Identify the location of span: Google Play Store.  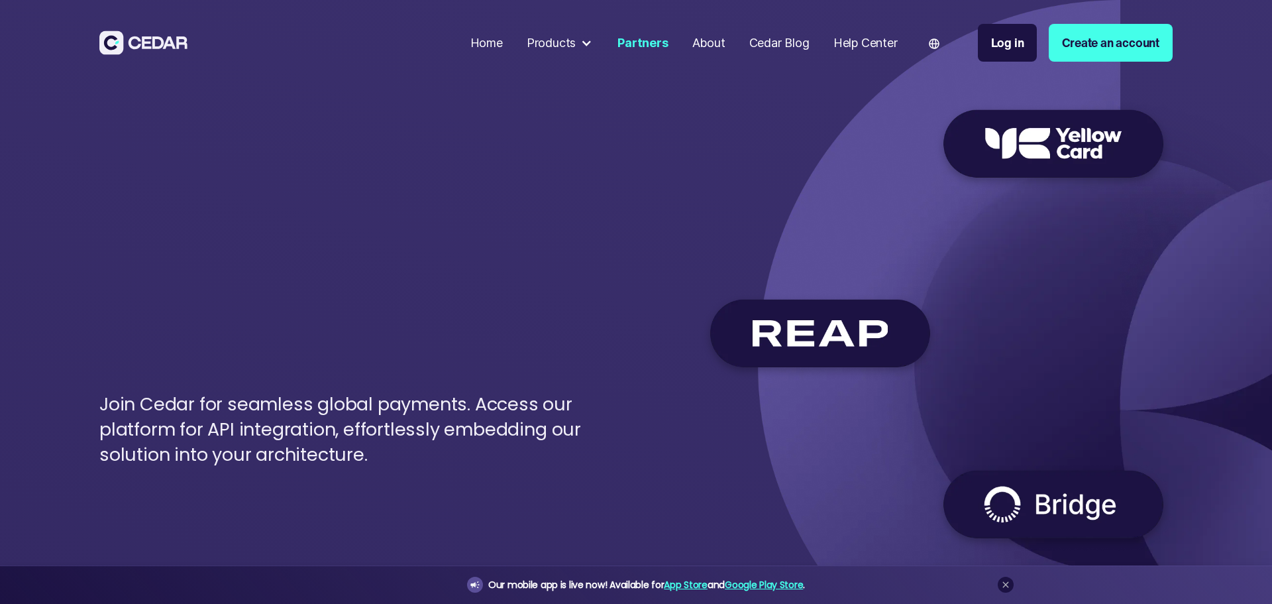
(764, 584).